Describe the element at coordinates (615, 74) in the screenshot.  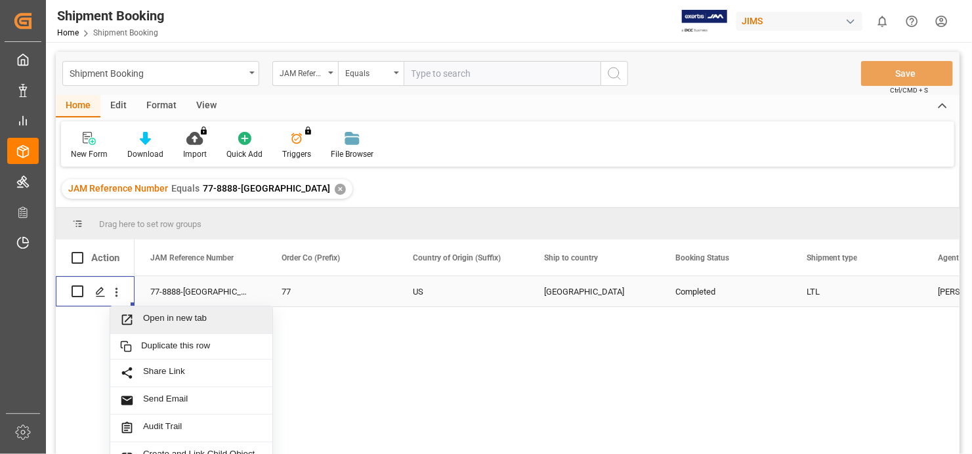
I see `button: search button` at that location.